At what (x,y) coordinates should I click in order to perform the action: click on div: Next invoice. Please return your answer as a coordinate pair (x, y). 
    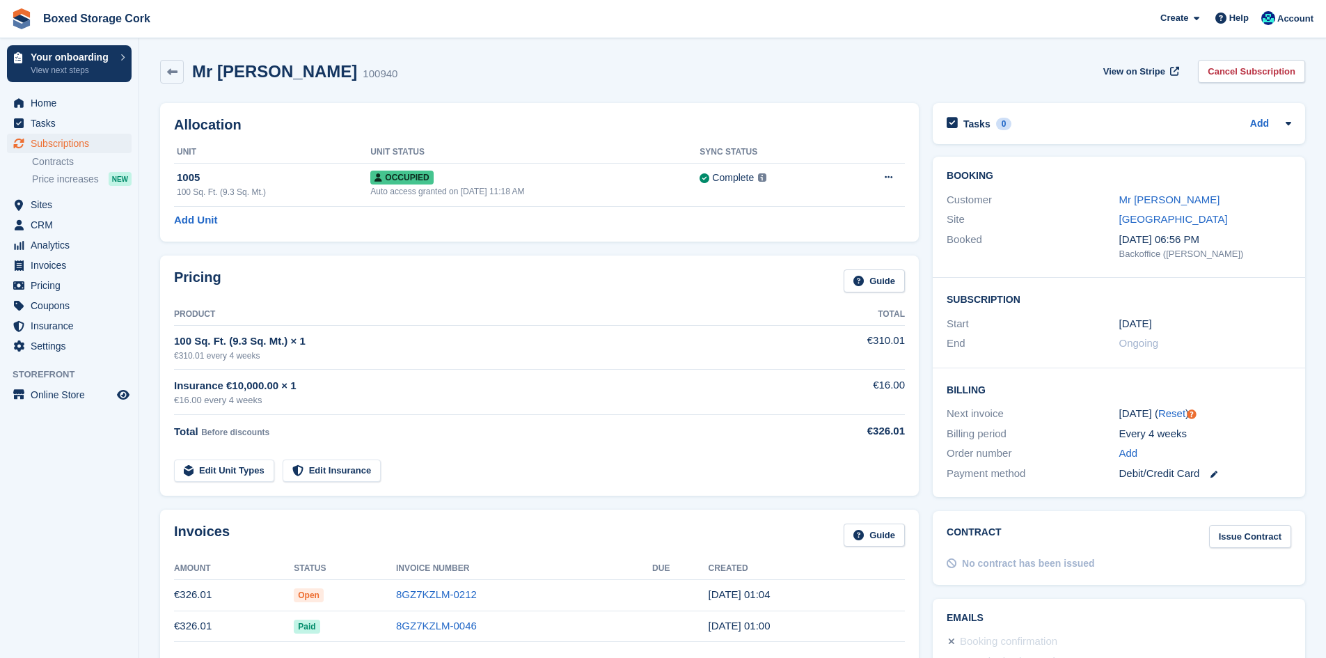
    Looking at the image, I should click on (1032, 413).